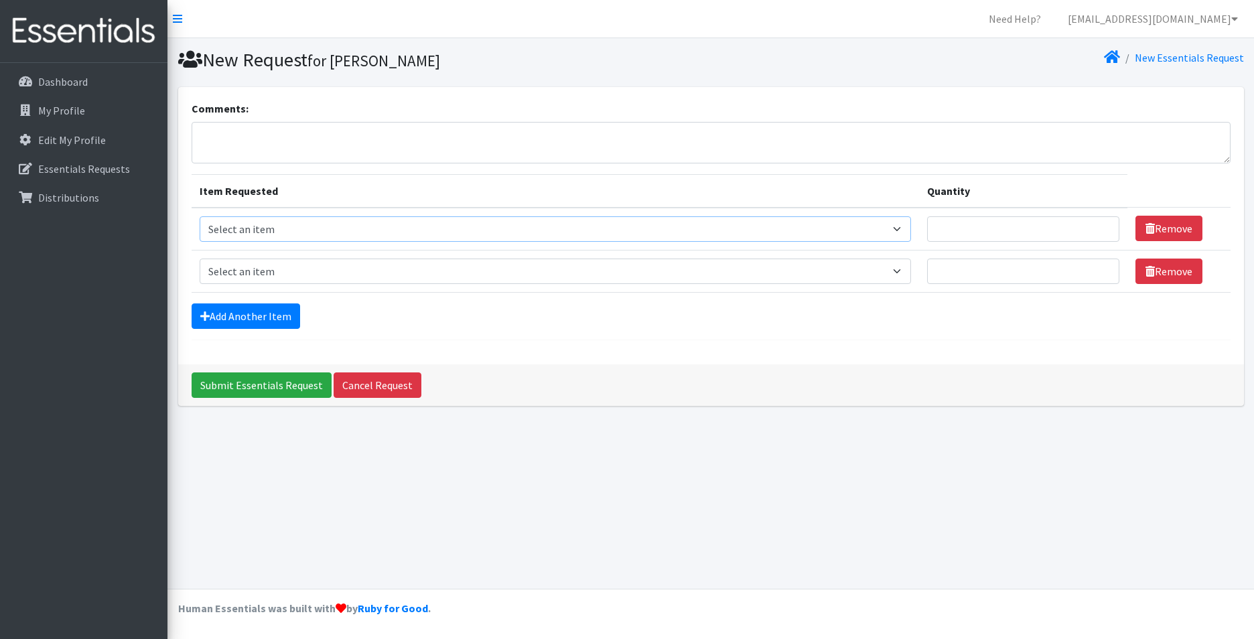  Describe the element at coordinates (84, 169) in the screenshot. I see `a: Essentials Requests` at that location.